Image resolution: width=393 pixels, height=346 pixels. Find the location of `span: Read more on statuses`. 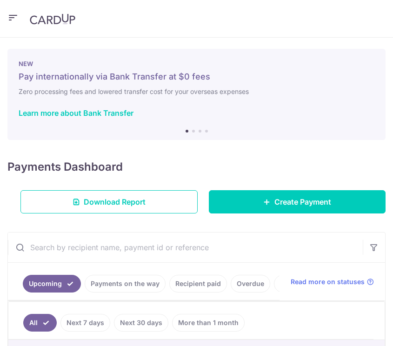

span: Read more on statuses is located at coordinates (328, 282).